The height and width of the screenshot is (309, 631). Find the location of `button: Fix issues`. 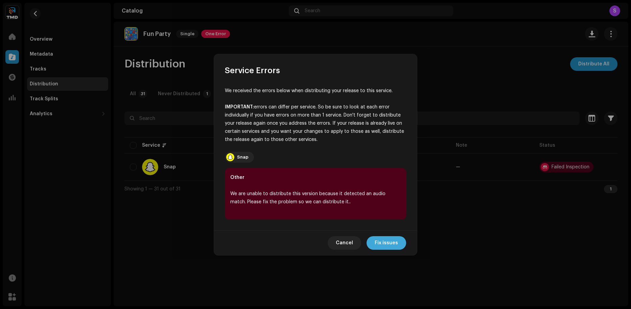

button: Fix issues is located at coordinates (386, 243).